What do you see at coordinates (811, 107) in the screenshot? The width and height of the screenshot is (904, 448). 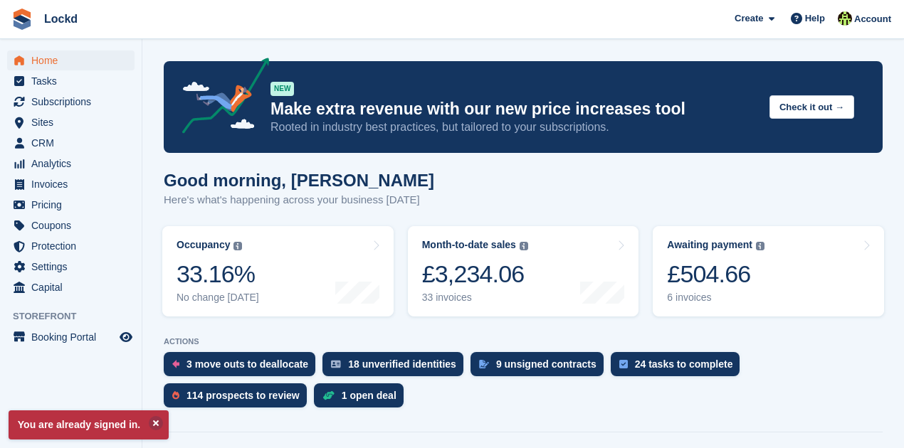 I see `button: Check it out →` at bounding box center [811, 107].